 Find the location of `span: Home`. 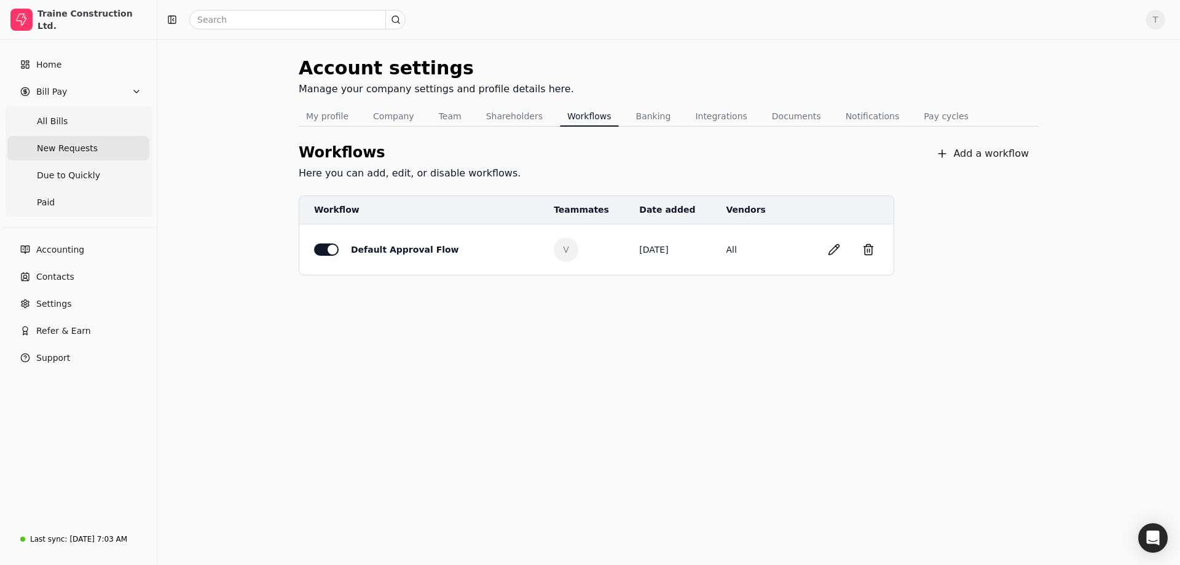

span: Home is located at coordinates (49, 65).